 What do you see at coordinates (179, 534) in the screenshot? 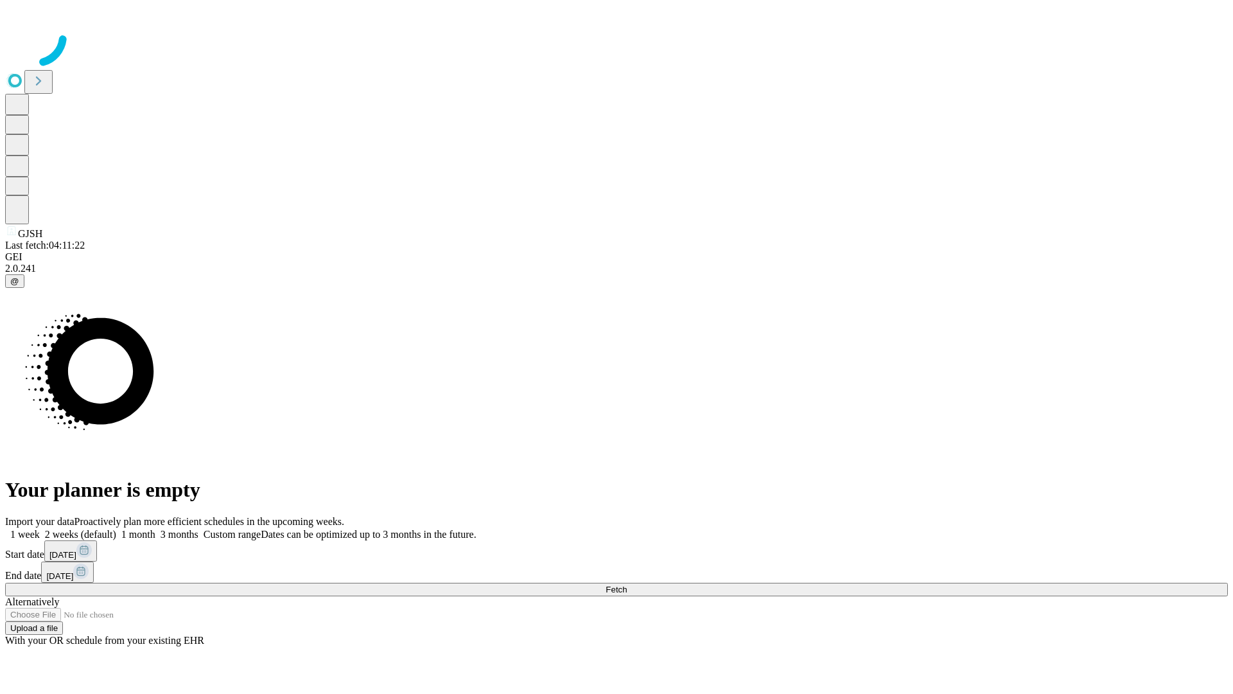
I see `span: 3 months` at bounding box center [179, 534].